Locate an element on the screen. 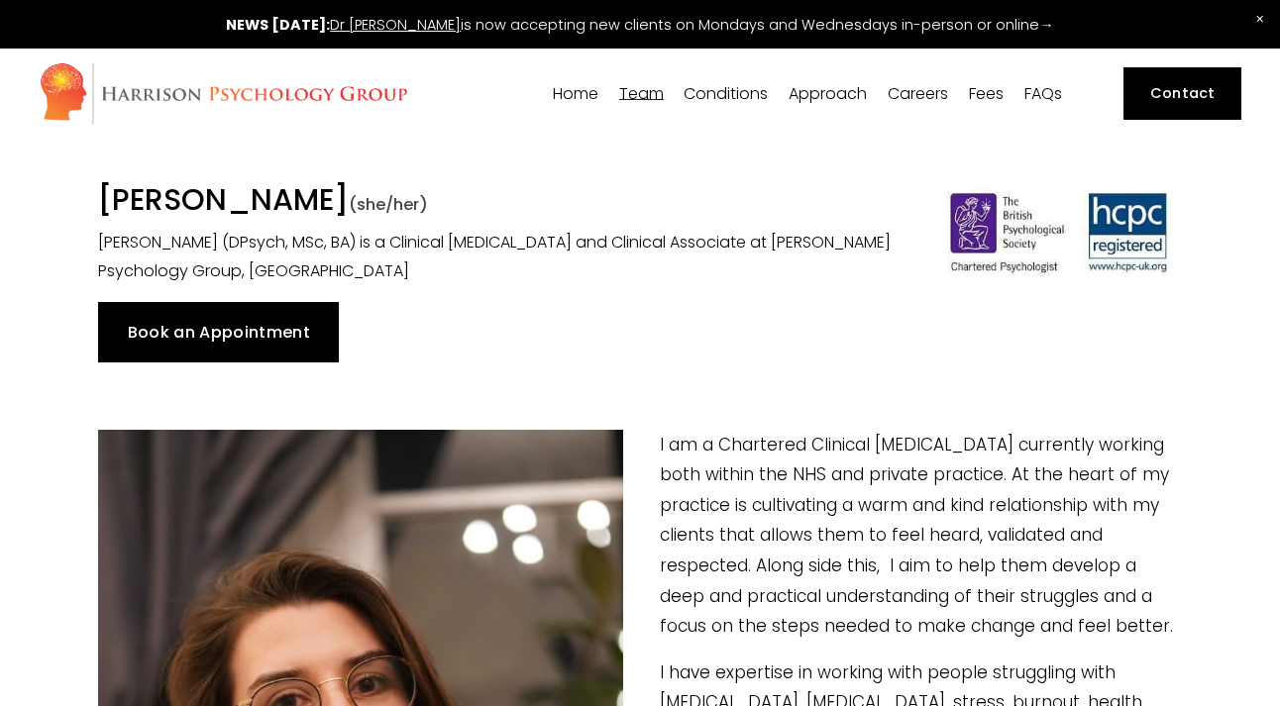 This screenshot has height=706, width=1280. a: Fees is located at coordinates (985, 93).